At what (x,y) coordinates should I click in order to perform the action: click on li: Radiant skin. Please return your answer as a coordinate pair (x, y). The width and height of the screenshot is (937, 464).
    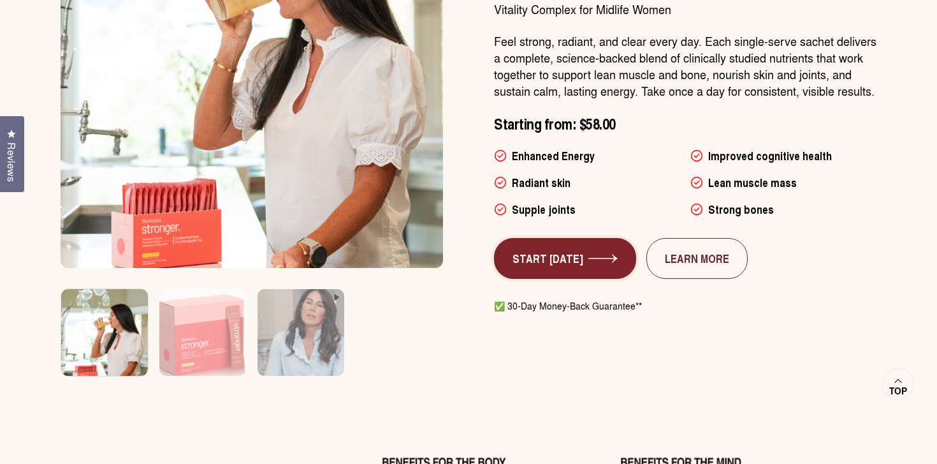
    Looking at the image, I should click on (587, 182).